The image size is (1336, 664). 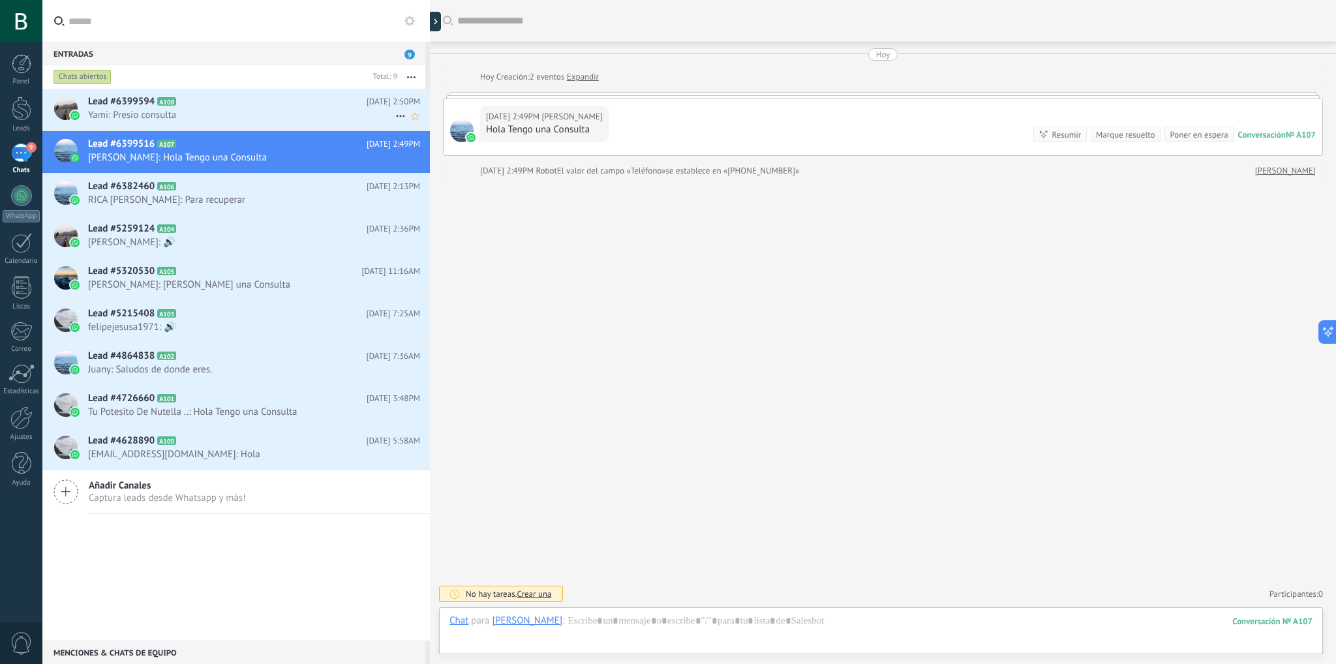 I want to click on span: Lead #6399594, so click(x=121, y=102).